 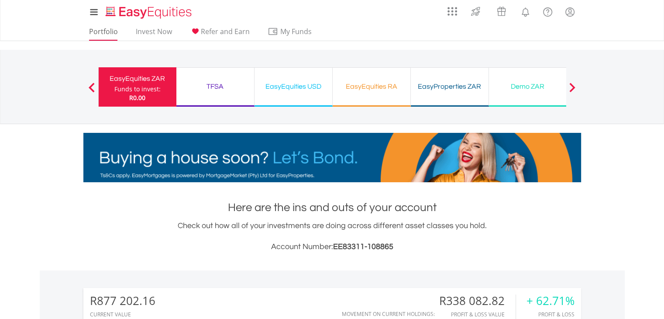 I want to click on div: Funds to invest:, so click(x=137, y=89).